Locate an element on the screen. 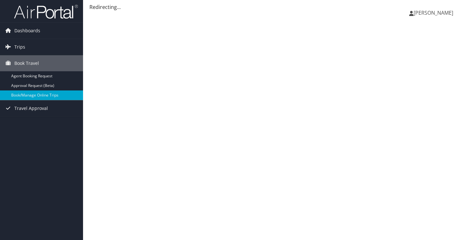  span: Travel Approval is located at coordinates (31, 108).